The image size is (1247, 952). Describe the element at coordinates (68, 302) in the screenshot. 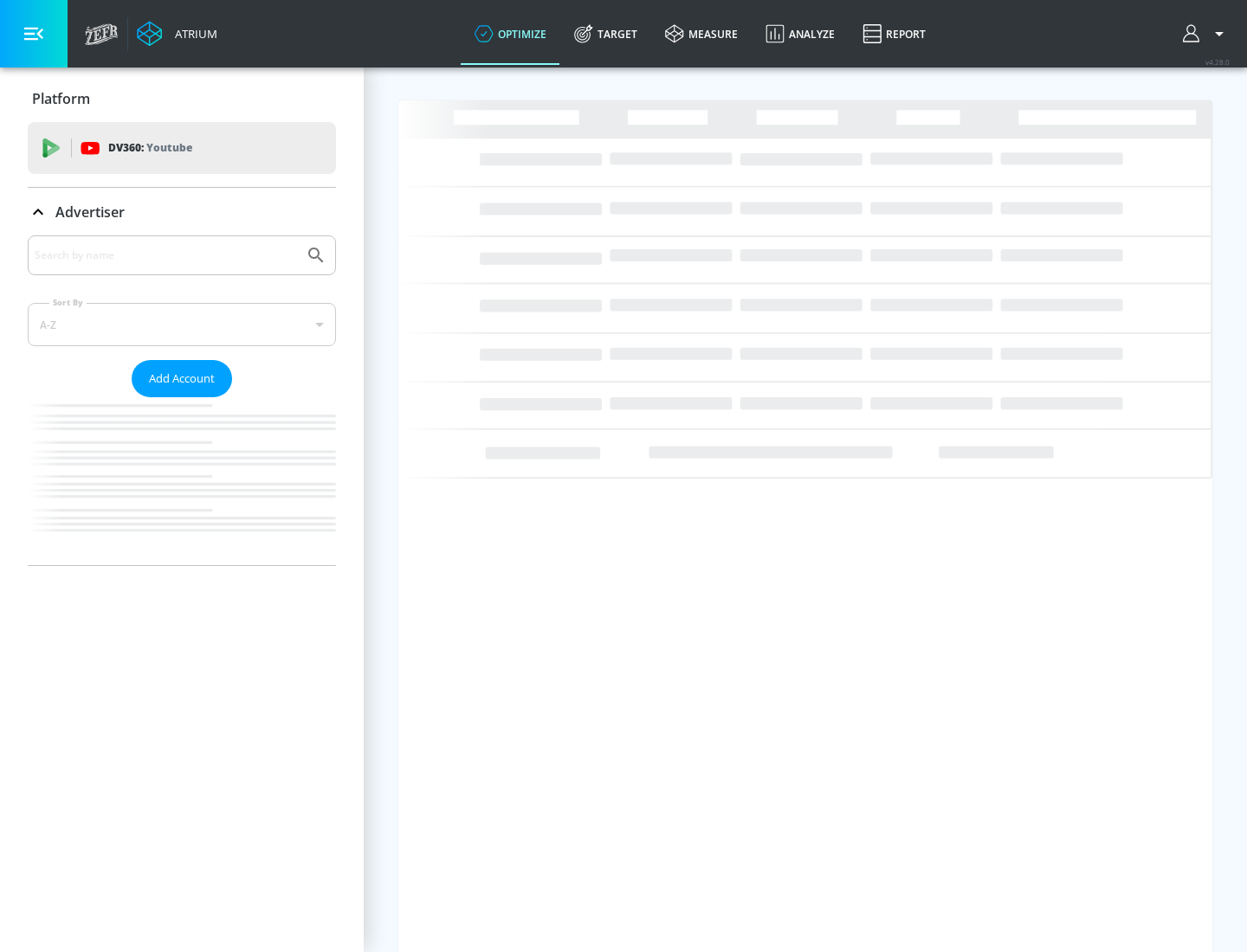

I see `label: Sort By` at that location.